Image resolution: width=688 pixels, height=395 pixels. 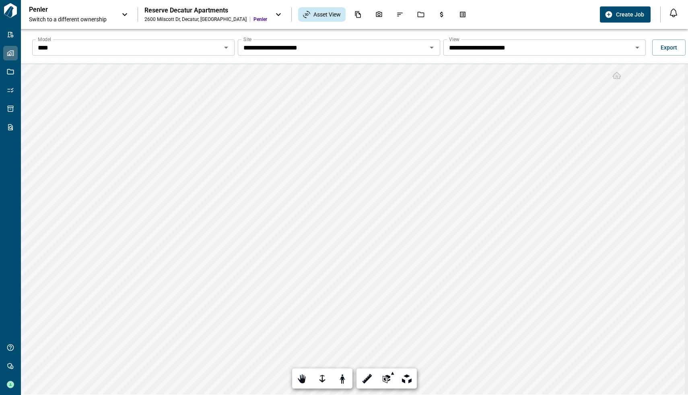 What do you see at coordinates (327, 14) in the screenshot?
I see `span: Asset View` at bounding box center [327, 14].